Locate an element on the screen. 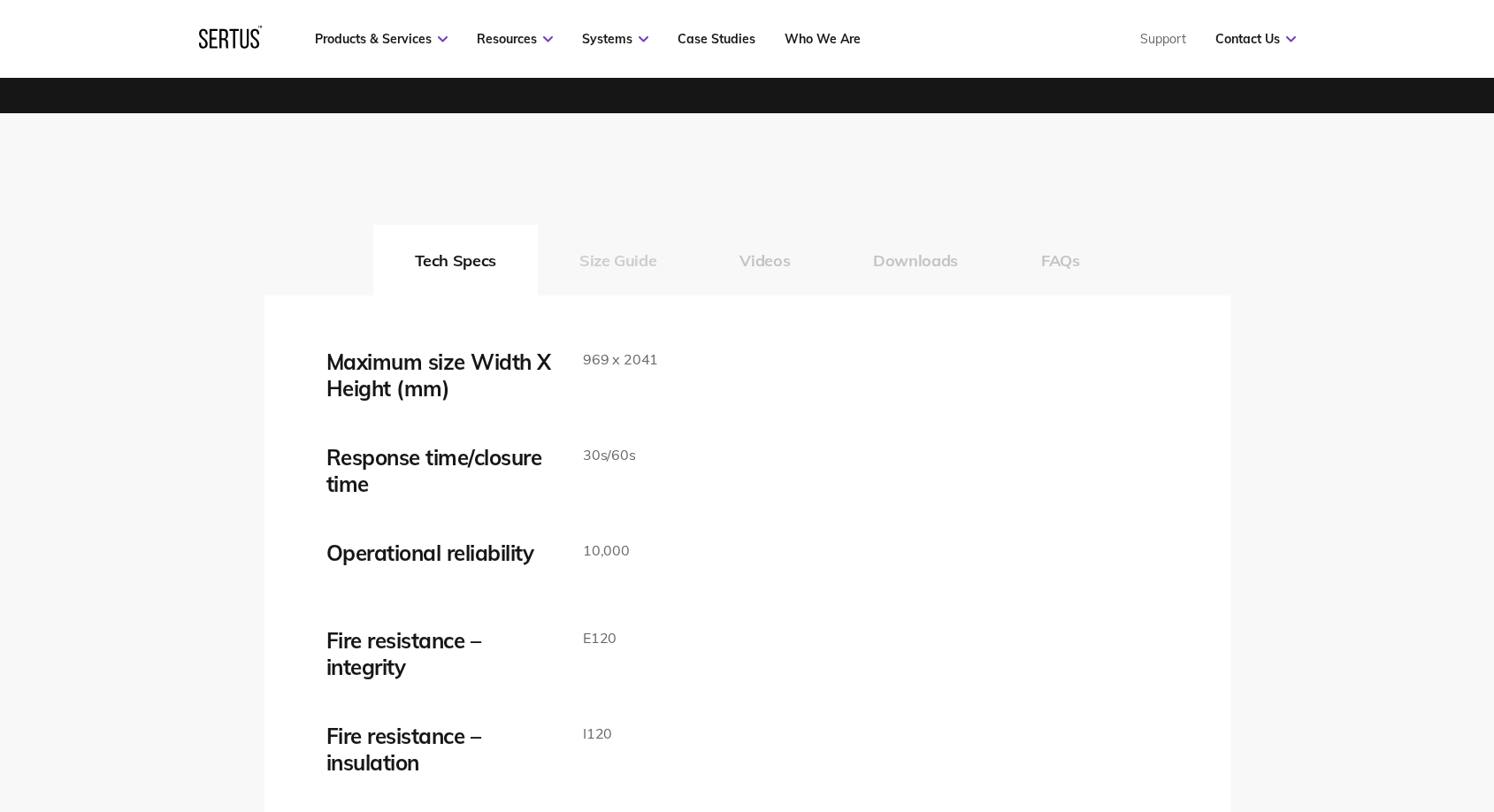 The height and width of the screenshot is (812, 1494). a: Products & Services is located at coordinates (381, 38).